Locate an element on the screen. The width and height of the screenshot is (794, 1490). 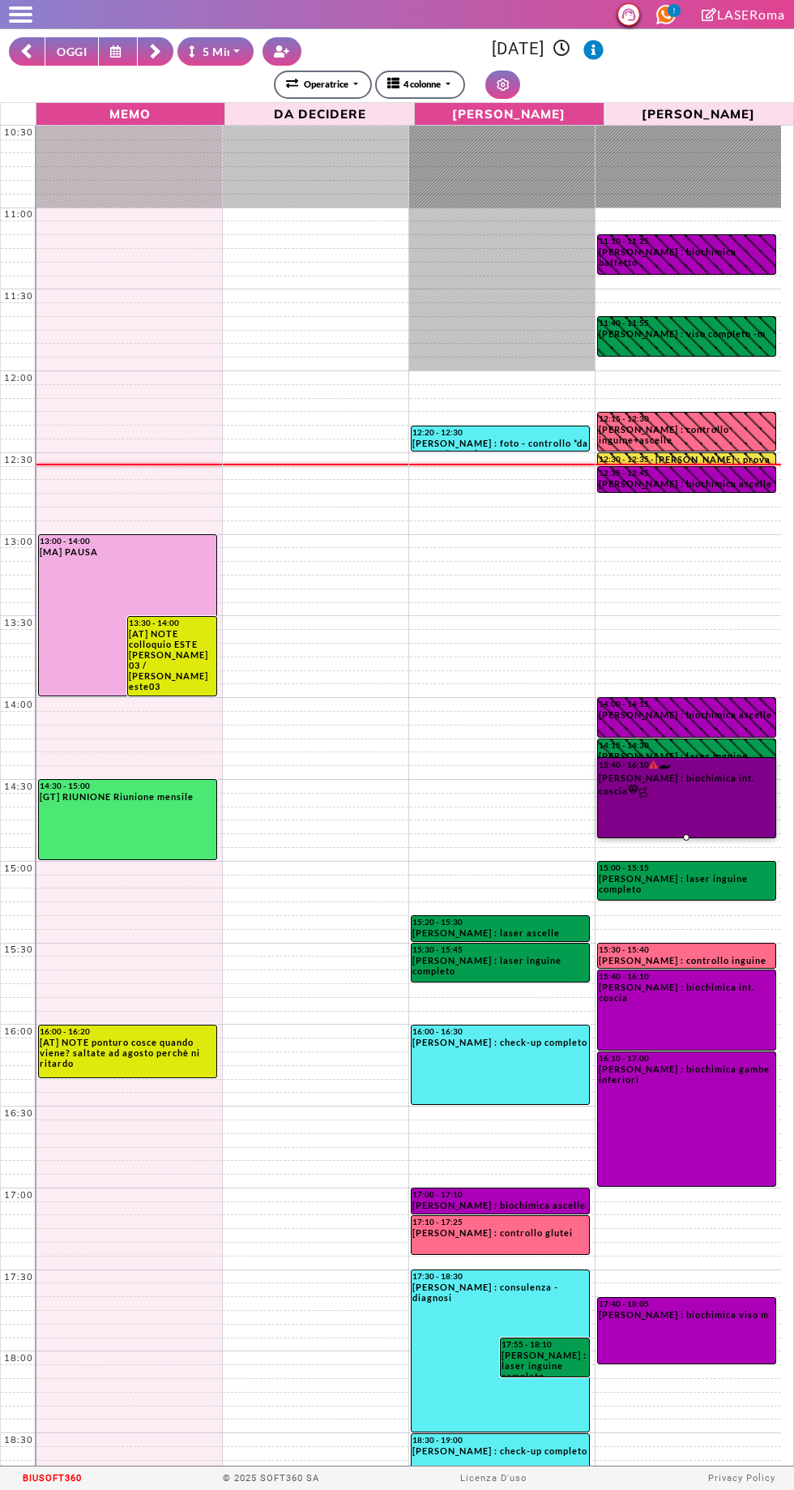
div: 11:00 is located at coordinates (19, 214).